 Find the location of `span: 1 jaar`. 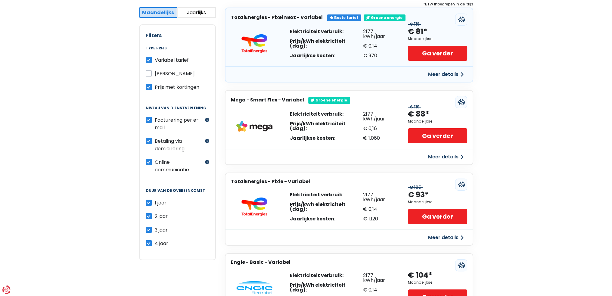

span: 1 jaar is located at coordinates (160, 203).